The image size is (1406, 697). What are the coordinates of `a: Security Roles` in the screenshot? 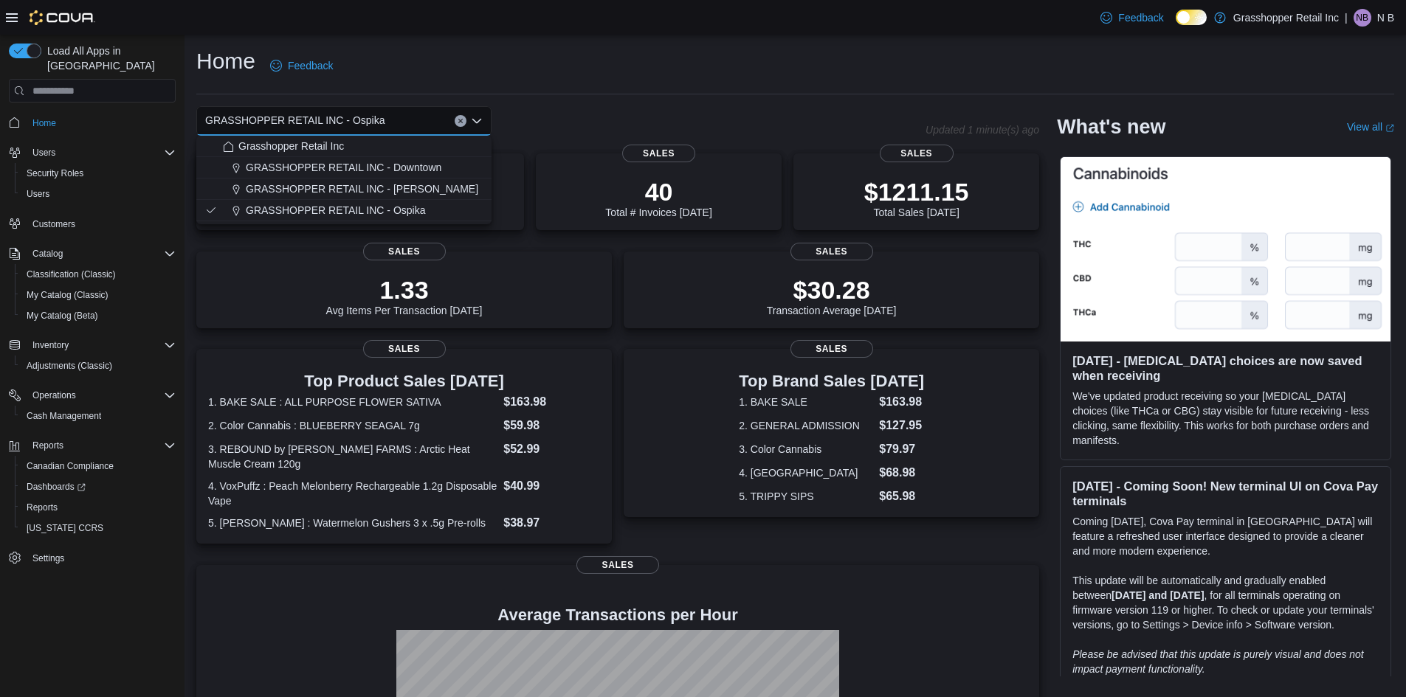 It's located at (55, 173).